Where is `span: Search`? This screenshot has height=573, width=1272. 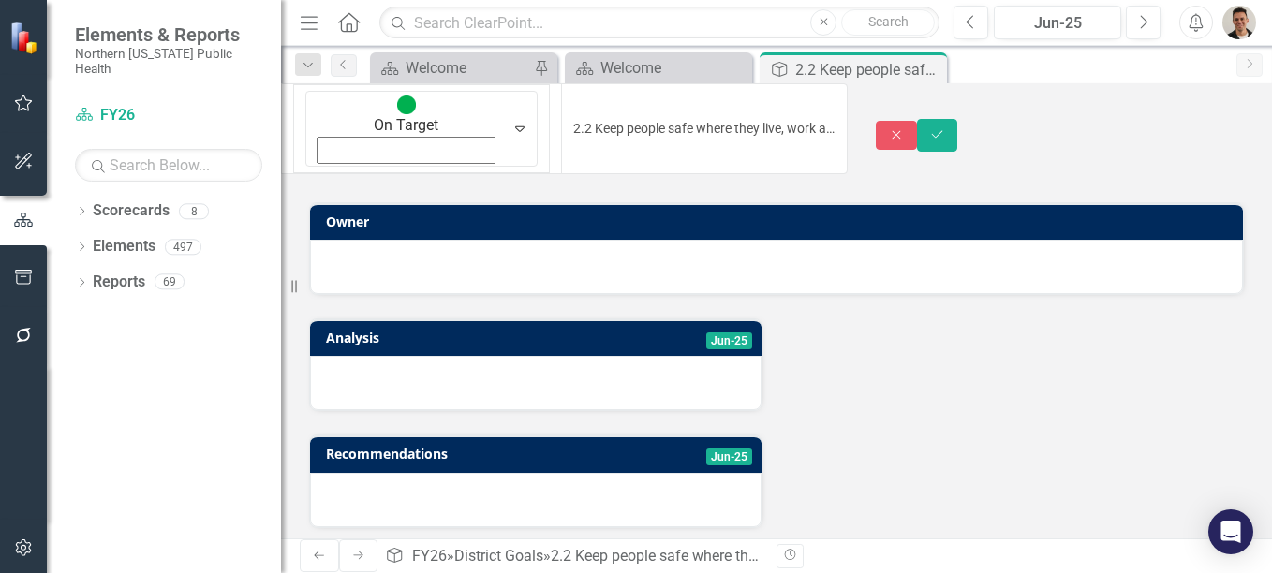
span: Search is located at coordinates (888, 22).